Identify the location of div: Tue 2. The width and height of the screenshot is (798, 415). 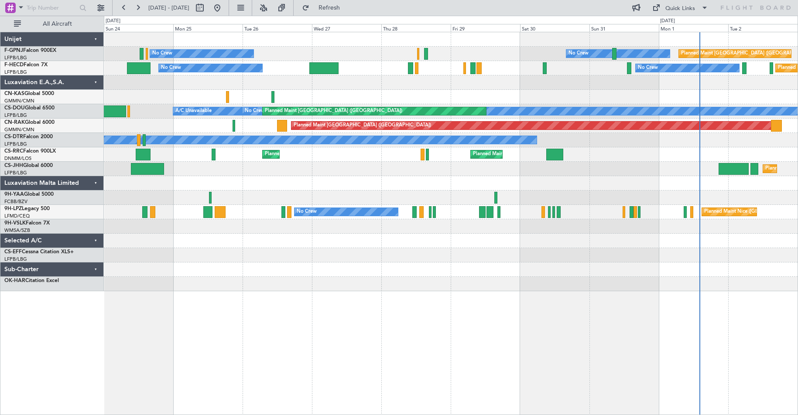
(762, 28).